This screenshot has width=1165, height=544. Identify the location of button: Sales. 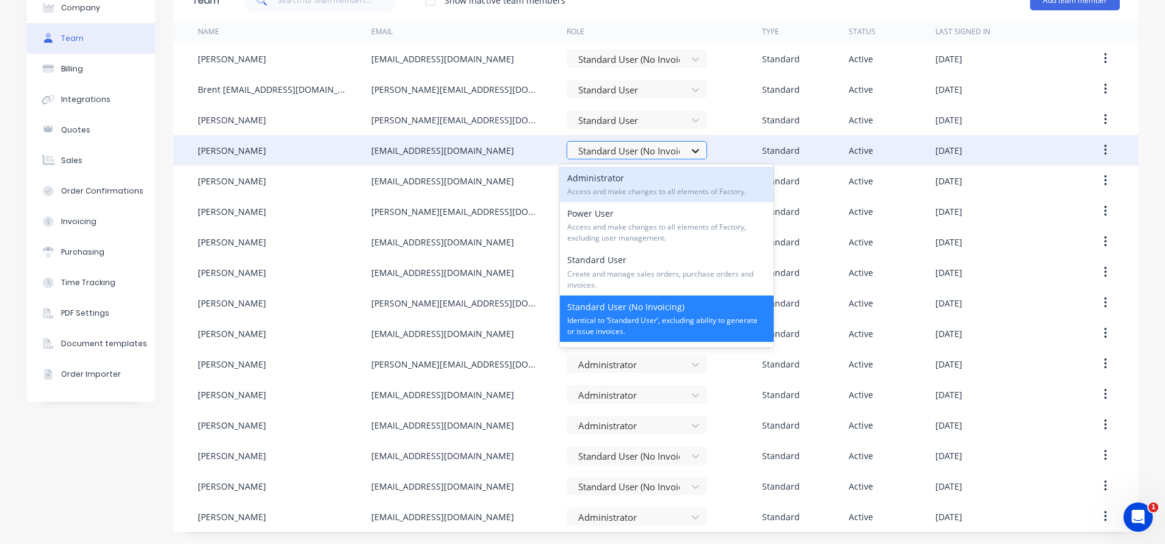
(91, 161).